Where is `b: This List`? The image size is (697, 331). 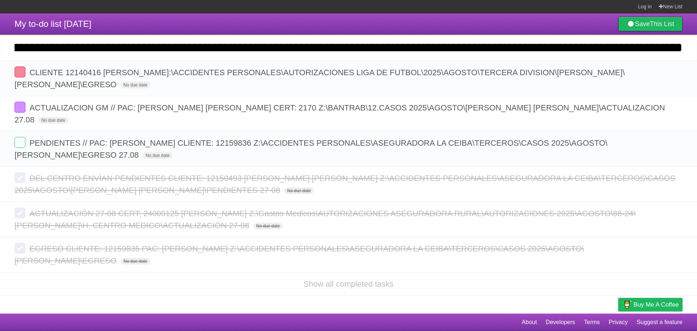 b: This List is located at coordinates (662, 24).